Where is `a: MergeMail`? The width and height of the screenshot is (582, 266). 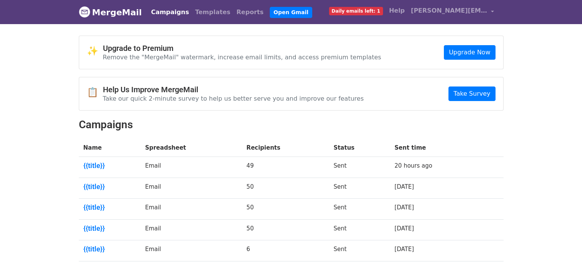
a: MergeMail is located at coordinates (110, 12).